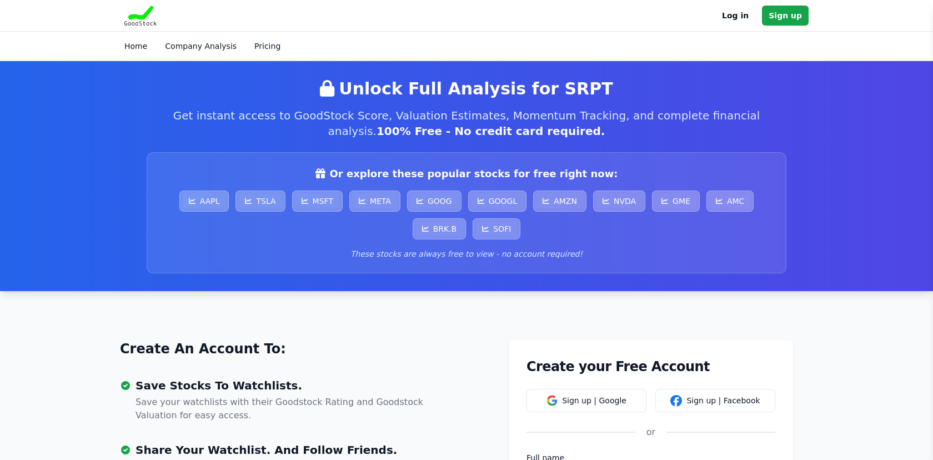 This screenshot has height=460, width=933. What do you see at coordinates (490, 131) in the screenshot?
I see `span: 100% Free - No credit card required.` at bounding box center [490, 131].